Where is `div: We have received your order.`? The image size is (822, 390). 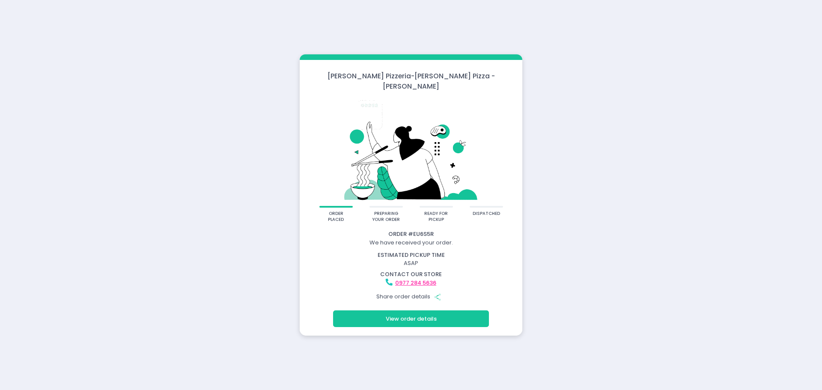 div: We have received your order. is located at coordinates (411, 243).